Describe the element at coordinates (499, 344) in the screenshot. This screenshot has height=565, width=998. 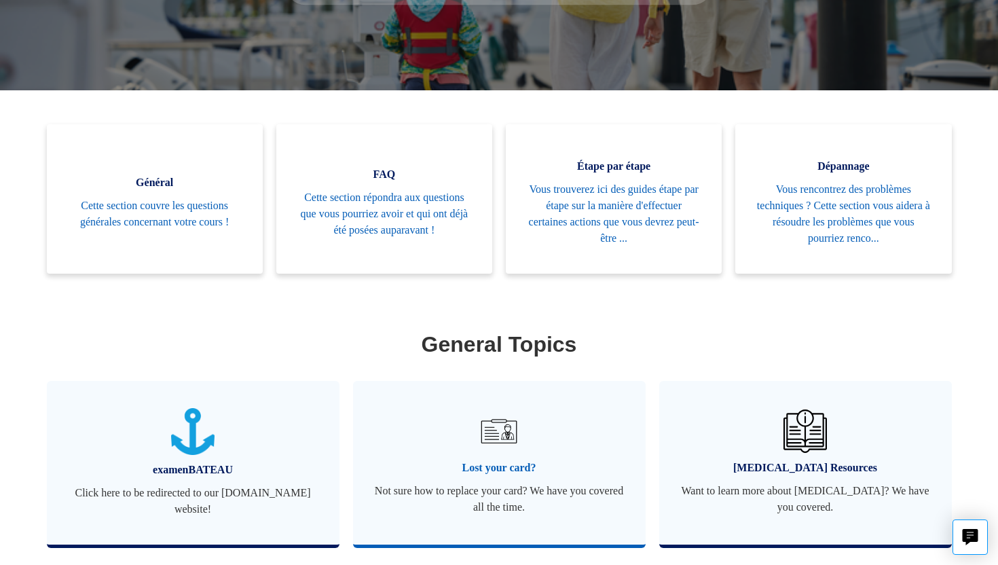
I see `h1: General Topics` at that location.